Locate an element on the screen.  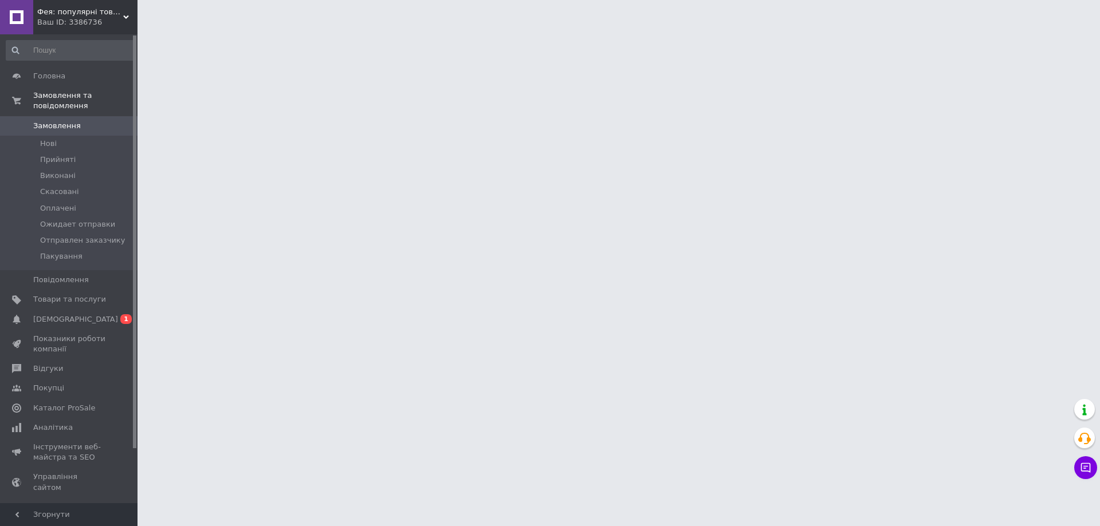
span: Фея: популярні товари в інтернеті is located at coordinates (80, 12).